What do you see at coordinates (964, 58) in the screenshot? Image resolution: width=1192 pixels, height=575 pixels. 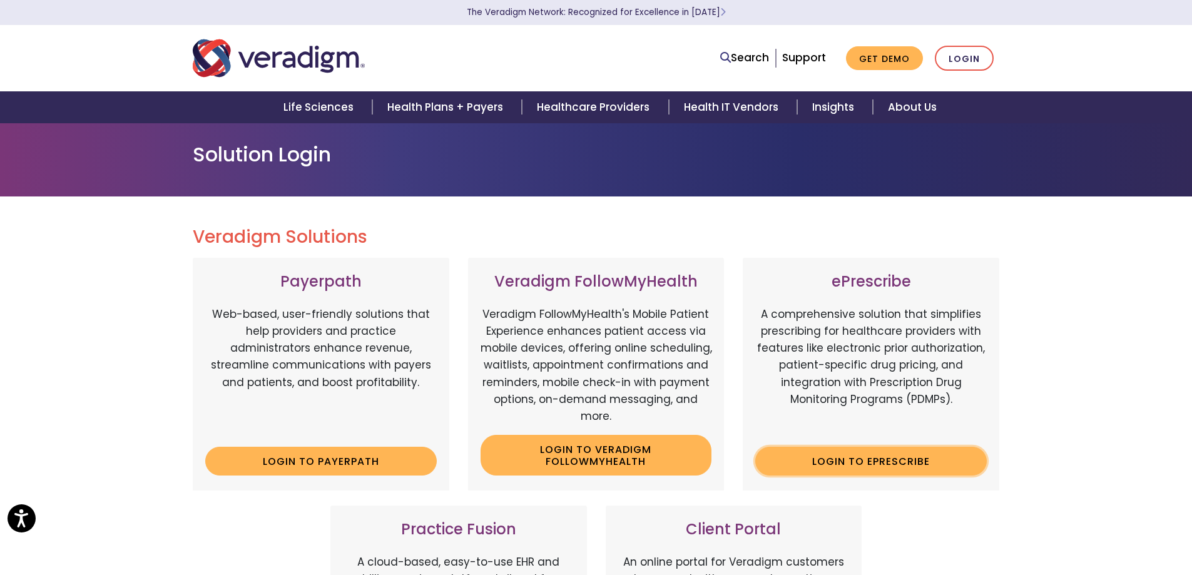 I see `a: Login` at bounding box center [964, 58].